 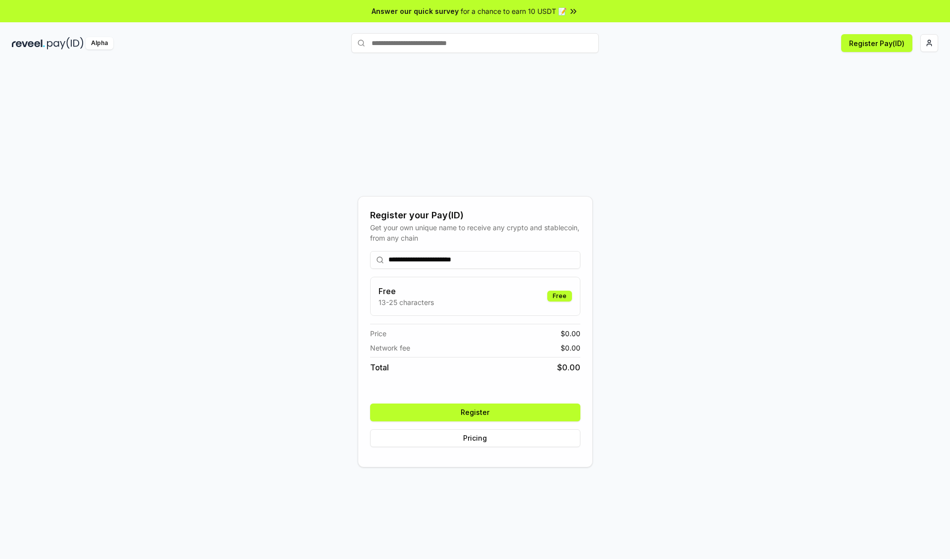 What do you see at coordinates (877, 43) in the screenshot?
I see `button: Register Pay(ID)` at bounding box center [877, 43].